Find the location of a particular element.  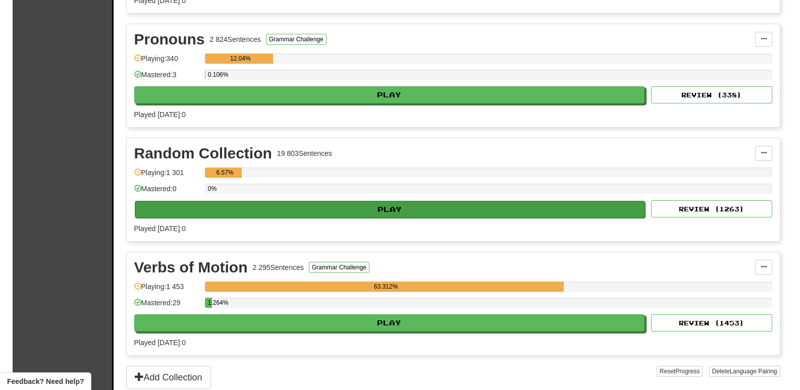

div: Playing: 340 is located at coordinates (167, 62).